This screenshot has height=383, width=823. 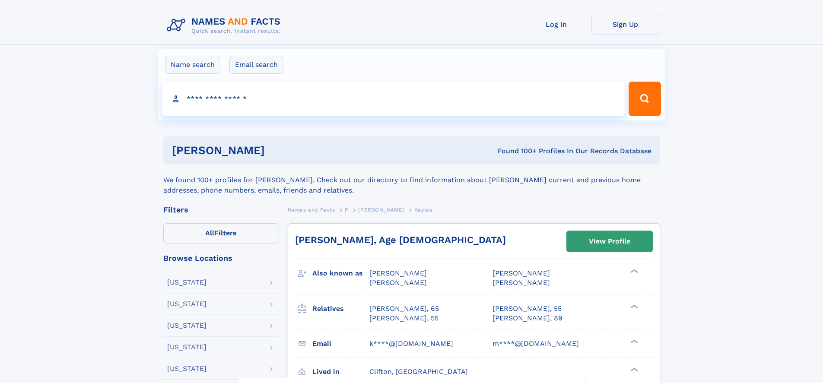 What do you see at coordinates (226, 25) in the screenshot?
I see `img: Logo Names and Facts` at bounding box center [226, 25].